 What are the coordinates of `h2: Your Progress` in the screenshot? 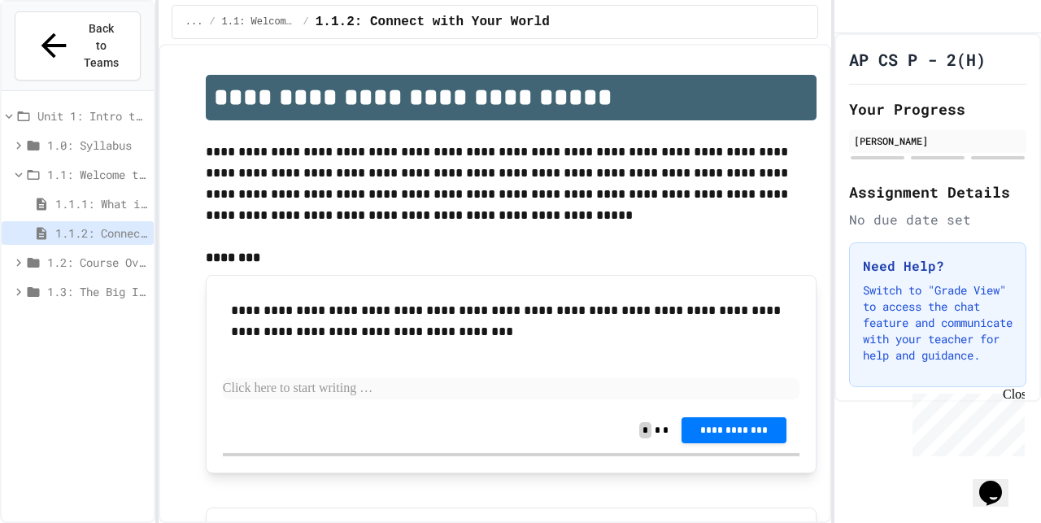 It's located at (938, 109).